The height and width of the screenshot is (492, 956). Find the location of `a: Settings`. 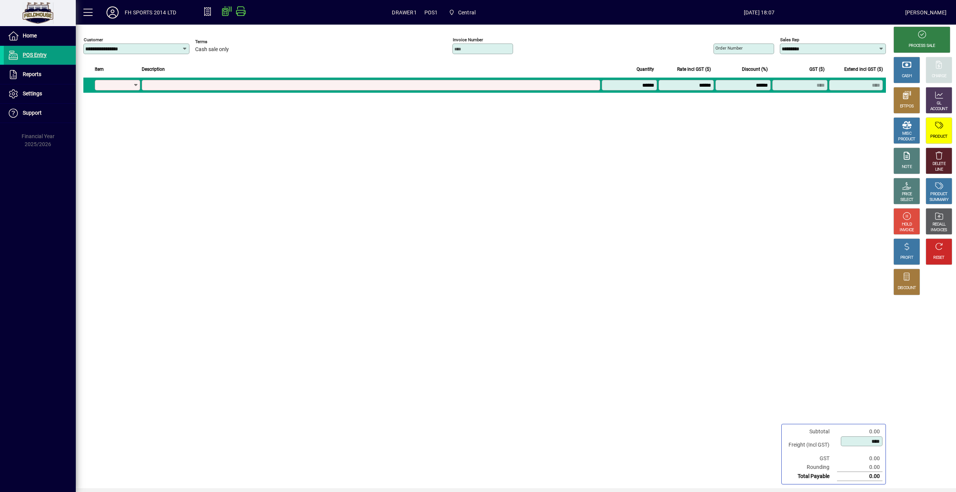

a: Settings is located at coordinates (40, 94).